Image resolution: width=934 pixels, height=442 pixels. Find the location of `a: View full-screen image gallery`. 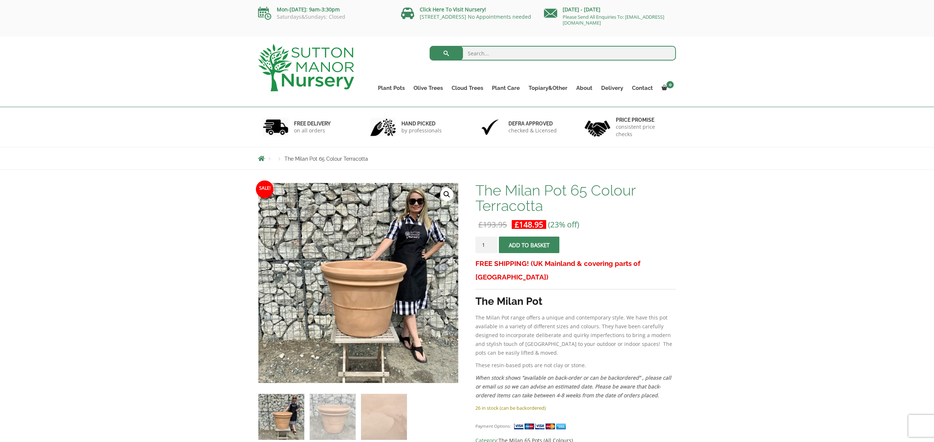

a: View full-screen image gallery is located at coordinates (447, 194).